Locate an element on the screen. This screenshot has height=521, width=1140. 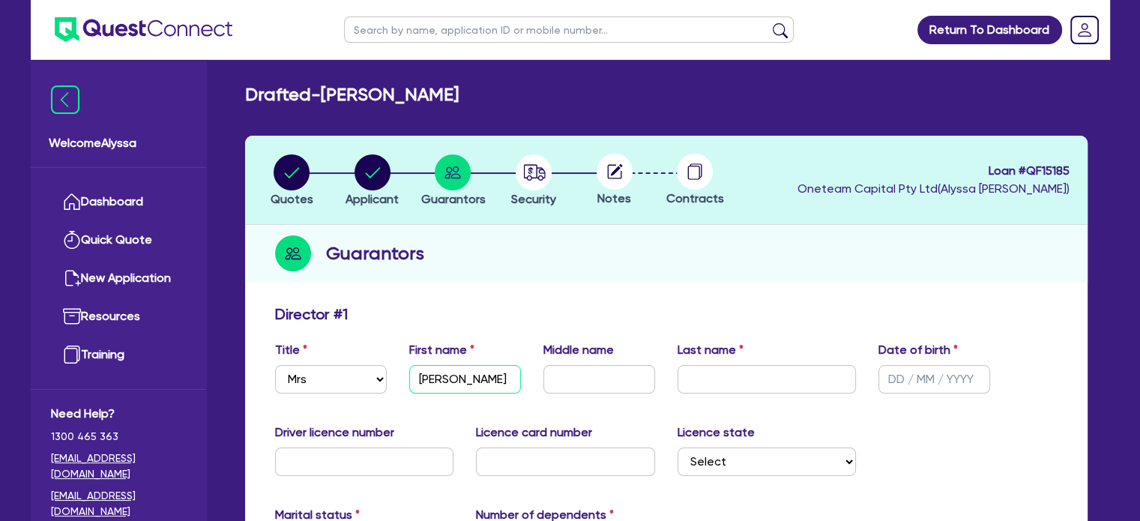
label: Date of birth is located at coordinates (918, 350).